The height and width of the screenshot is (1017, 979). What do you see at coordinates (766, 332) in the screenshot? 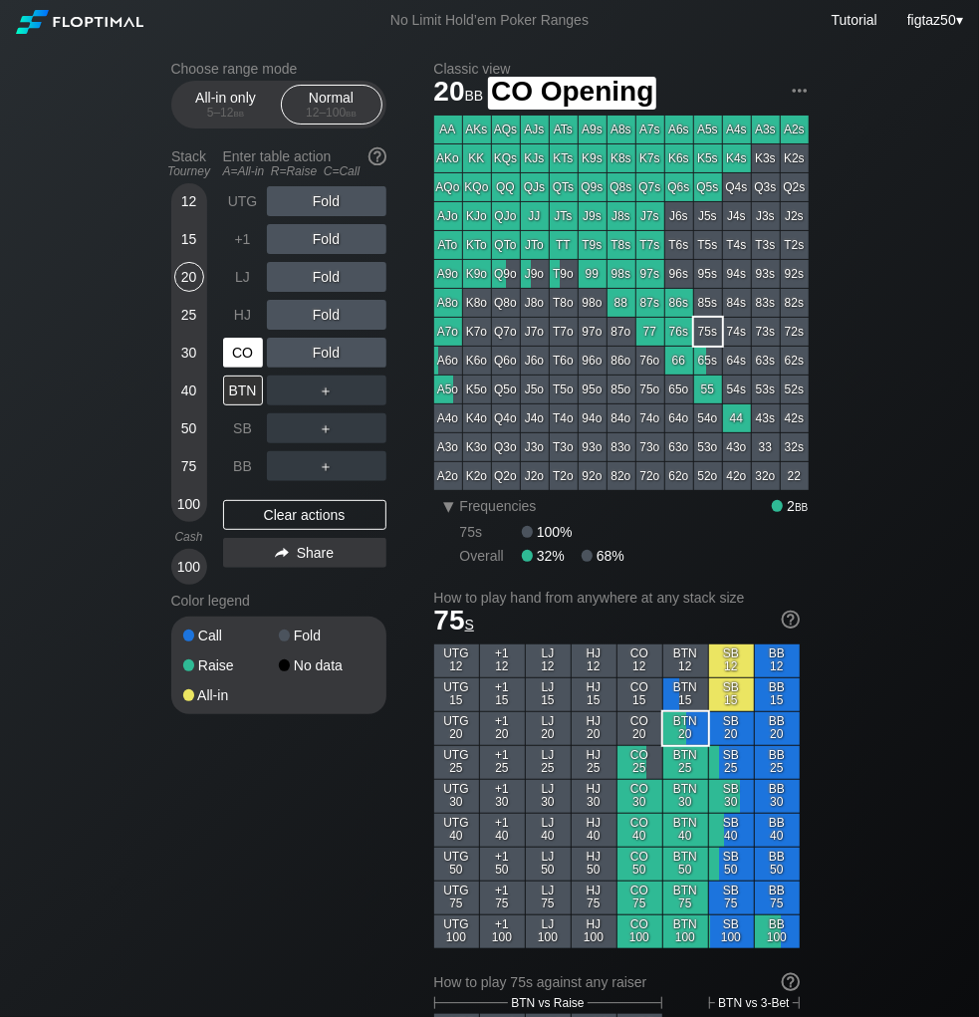
I see `div: 73s` at bounding box center [766, 332].